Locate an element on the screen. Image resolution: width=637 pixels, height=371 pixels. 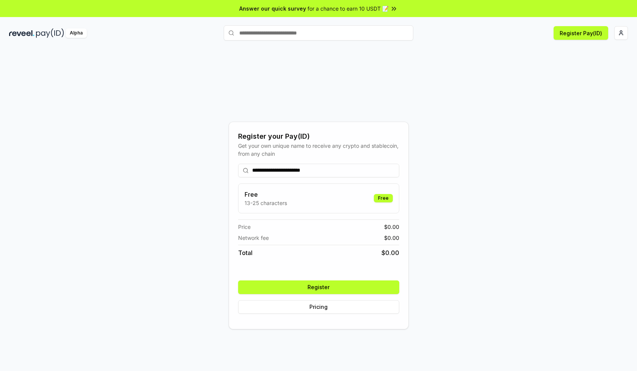
img: pay_id is located at coordinates (50, 33).